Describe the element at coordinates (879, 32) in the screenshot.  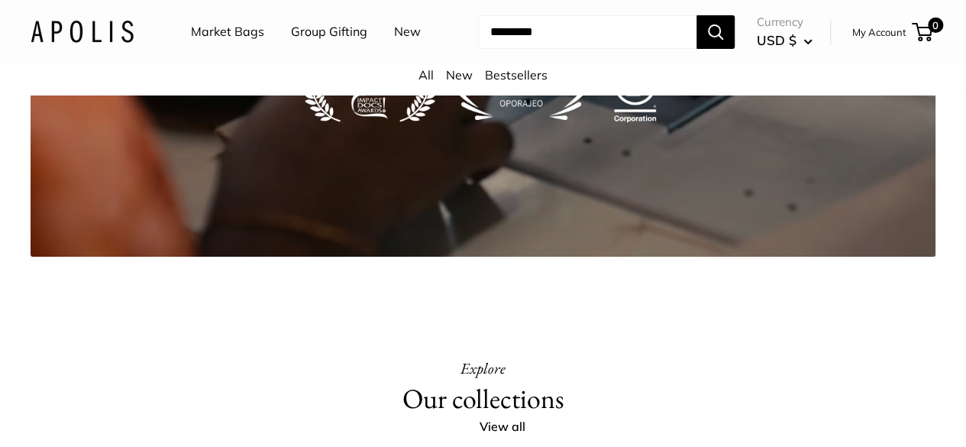
I see `a: My Account` at that location.